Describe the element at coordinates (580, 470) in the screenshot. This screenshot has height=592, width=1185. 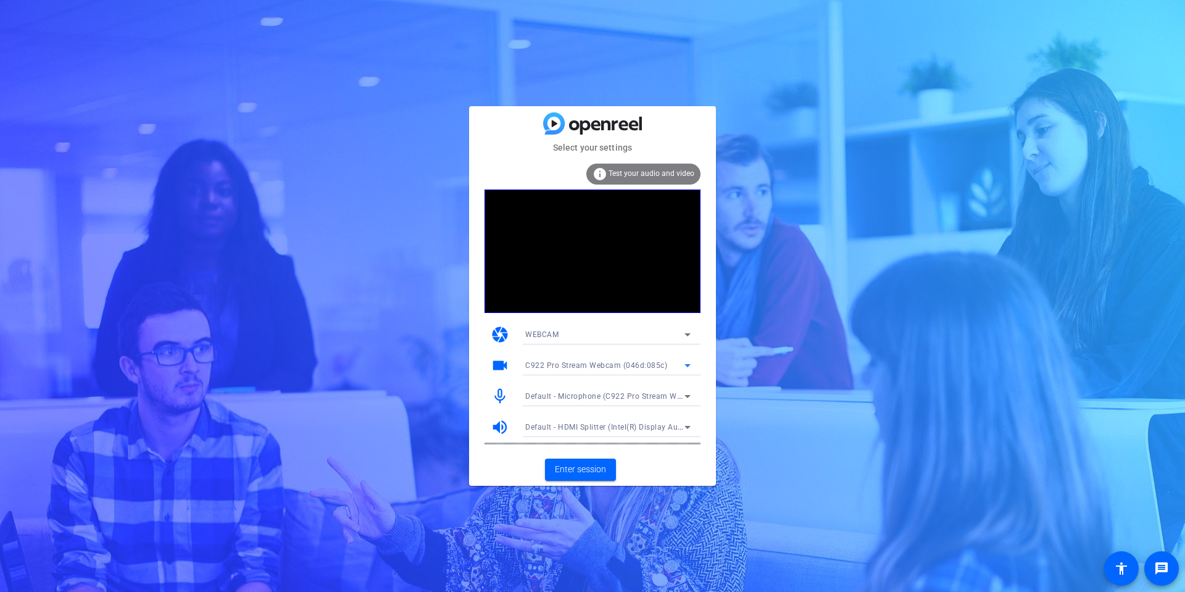
I see `button: Enter session` at that location.